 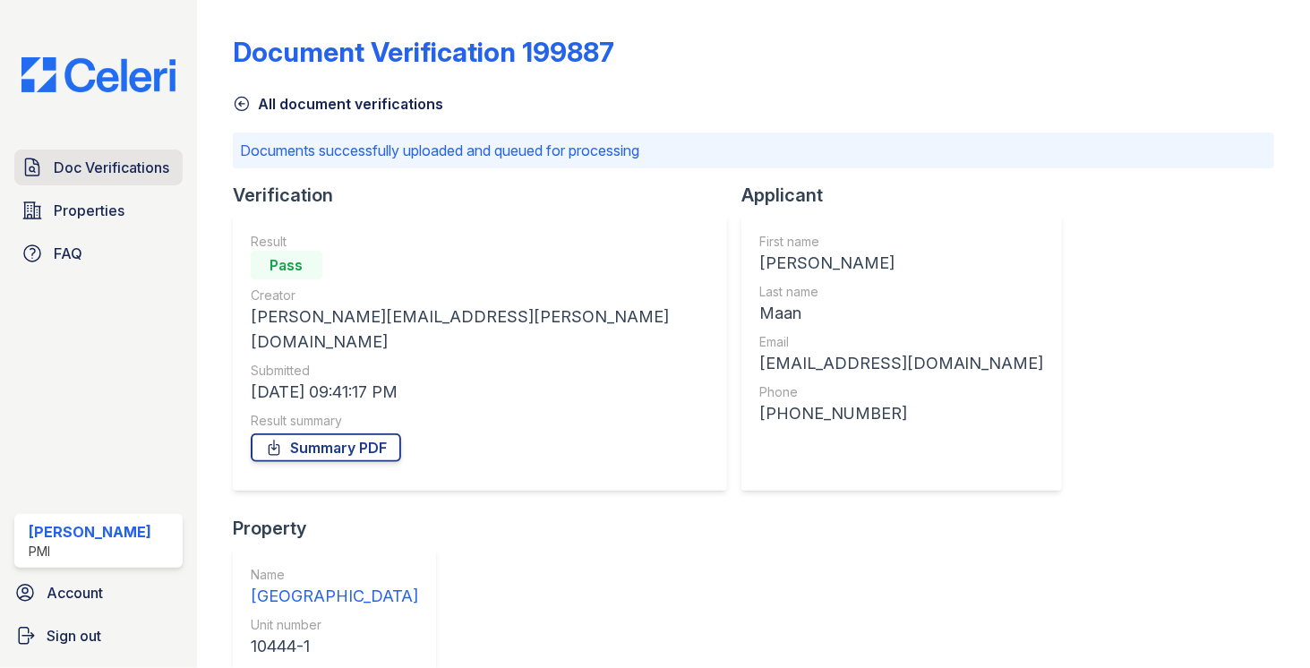 I want to click on span: Doc Verifications, so click(x=111, y=167).